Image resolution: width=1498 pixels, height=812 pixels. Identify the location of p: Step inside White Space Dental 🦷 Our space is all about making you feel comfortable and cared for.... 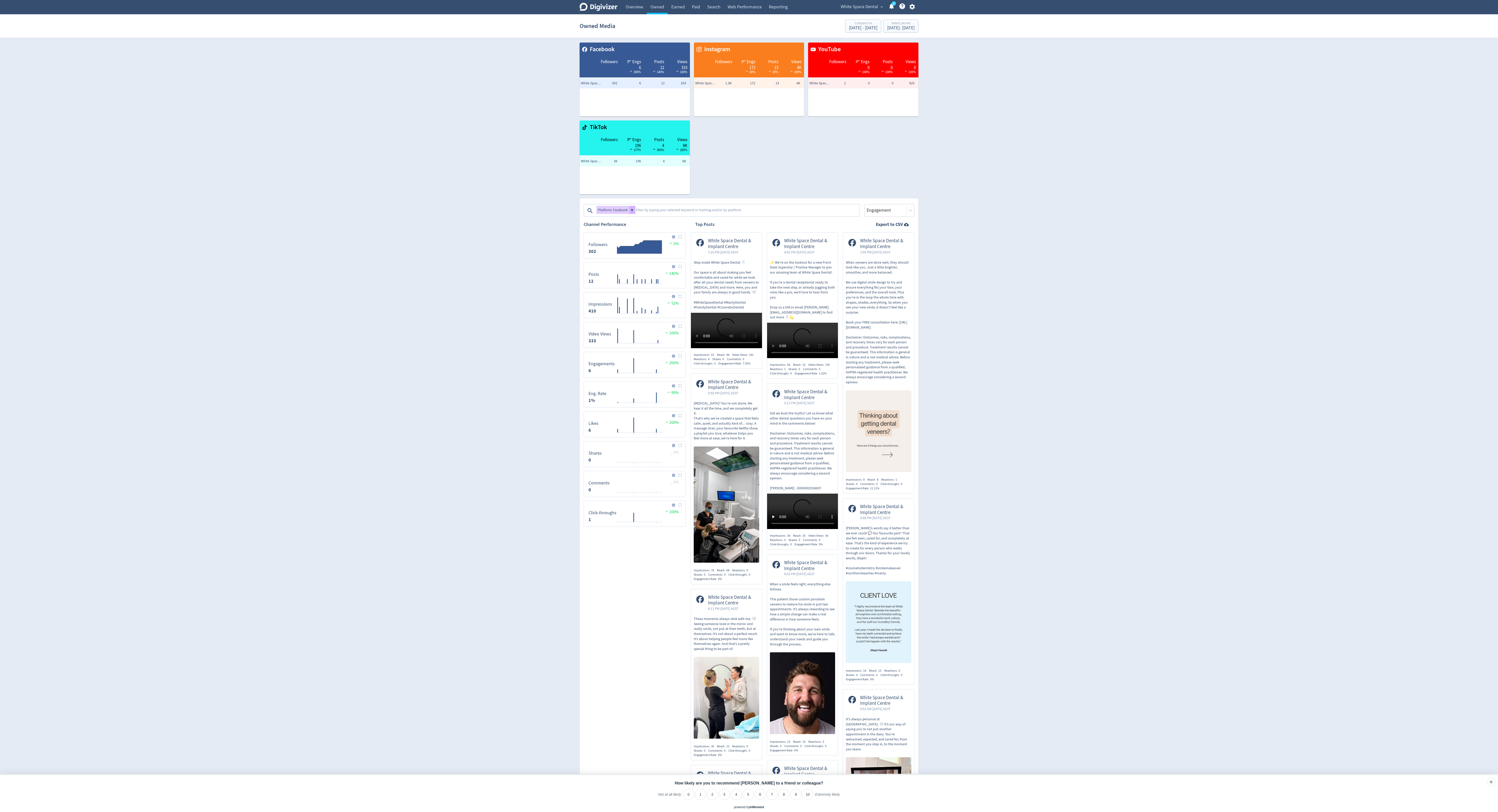
(726, 285).